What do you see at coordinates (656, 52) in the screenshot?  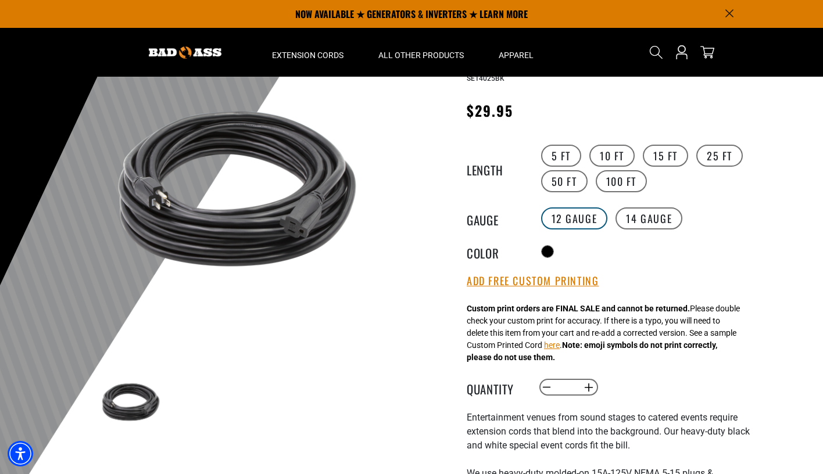 I see `summary: Search` at bounding box center [656, 52].